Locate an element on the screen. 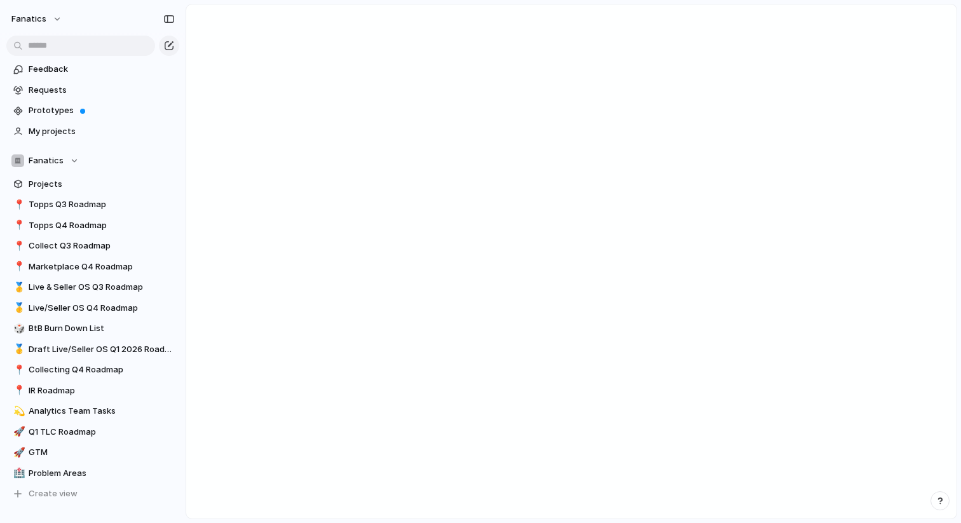  button: Create view is located at coordinates (93, 494).